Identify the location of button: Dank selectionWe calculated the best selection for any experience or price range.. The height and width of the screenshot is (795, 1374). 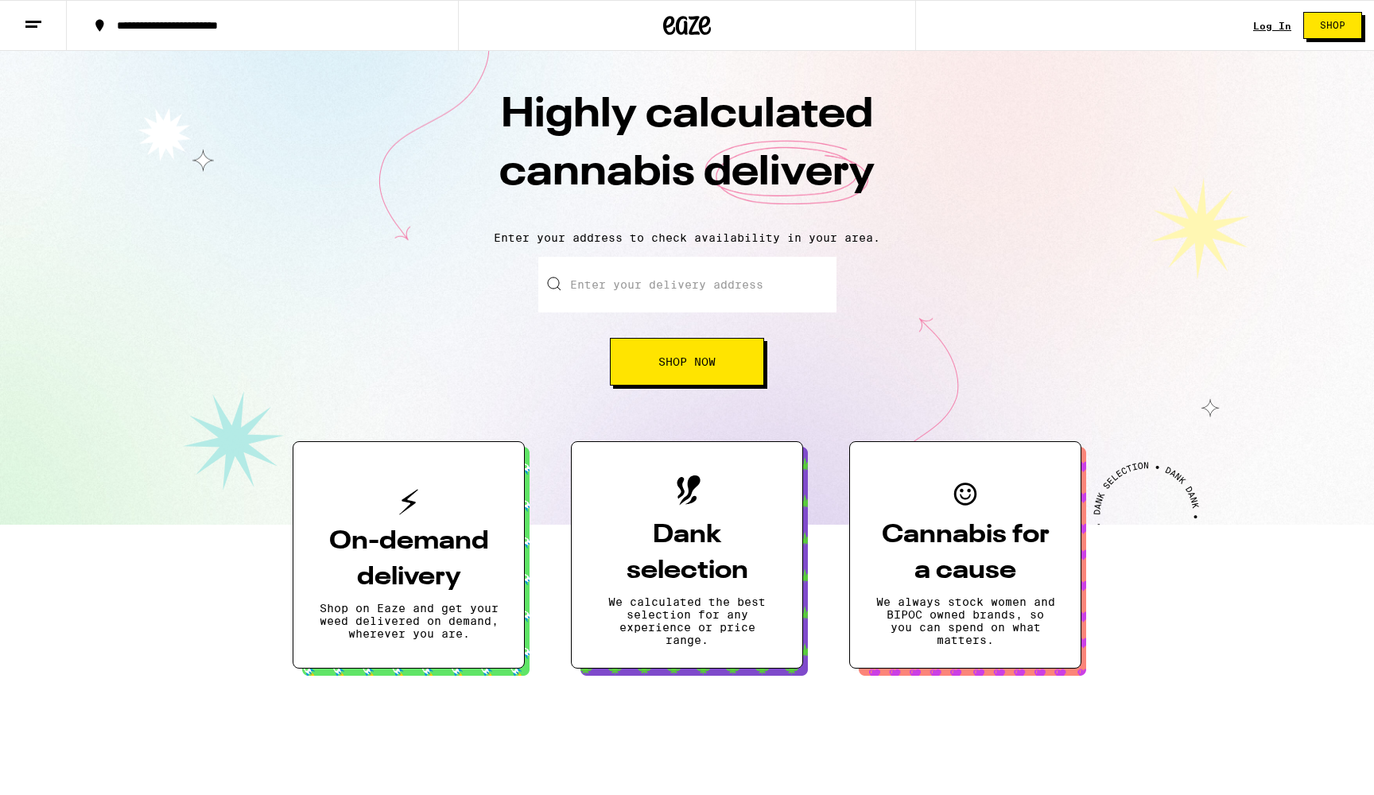
(687, 555).